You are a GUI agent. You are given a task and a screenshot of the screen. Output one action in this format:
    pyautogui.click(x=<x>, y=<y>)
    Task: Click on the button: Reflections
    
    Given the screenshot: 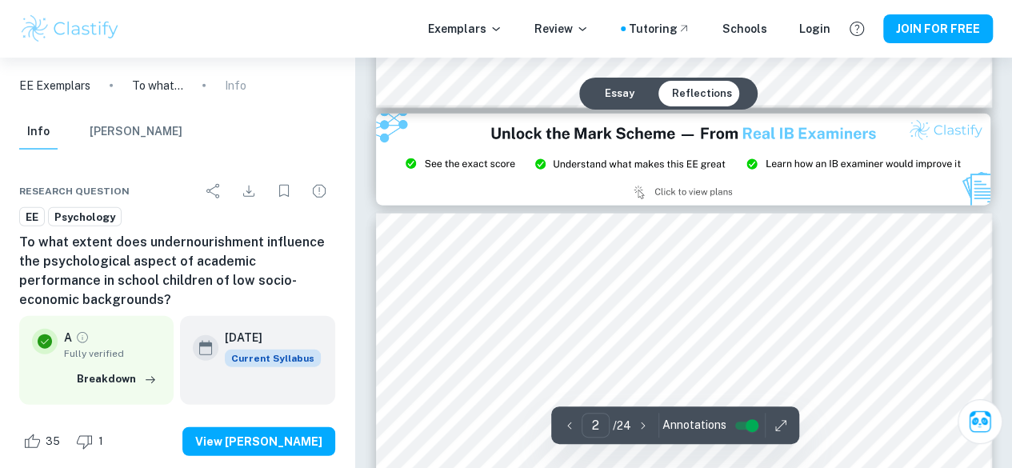 What is the action you would take?
    pyautogui.click(x=702, y=94)
    